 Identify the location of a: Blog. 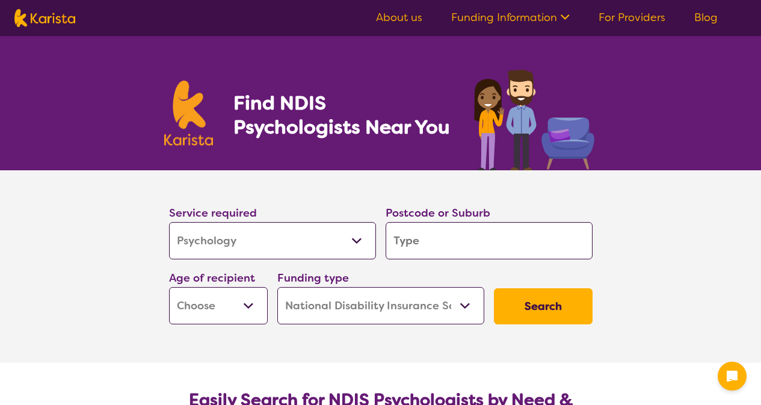
(706, 17).